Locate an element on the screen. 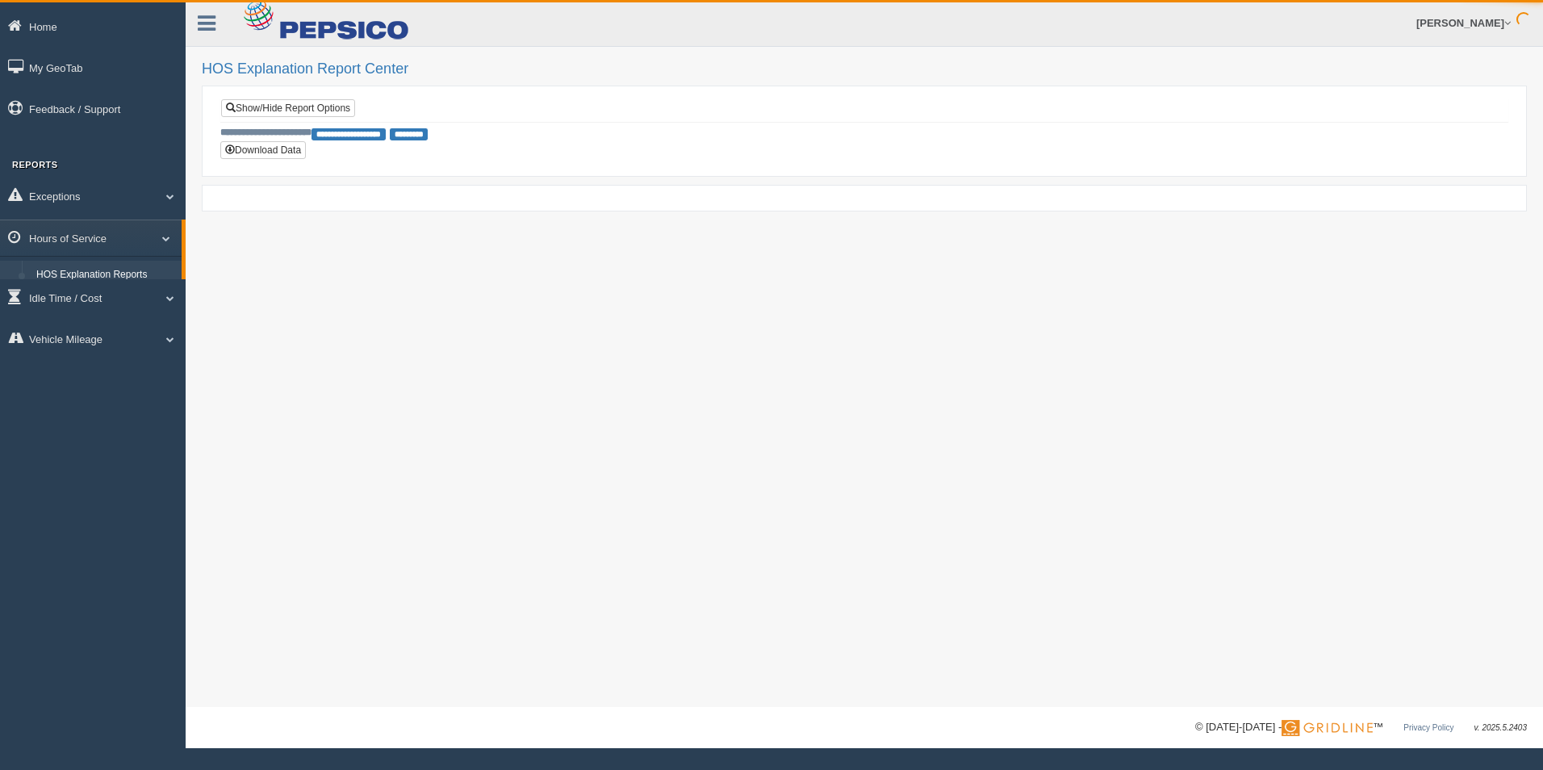  button: Download Data is located at coordinates (263, 150).